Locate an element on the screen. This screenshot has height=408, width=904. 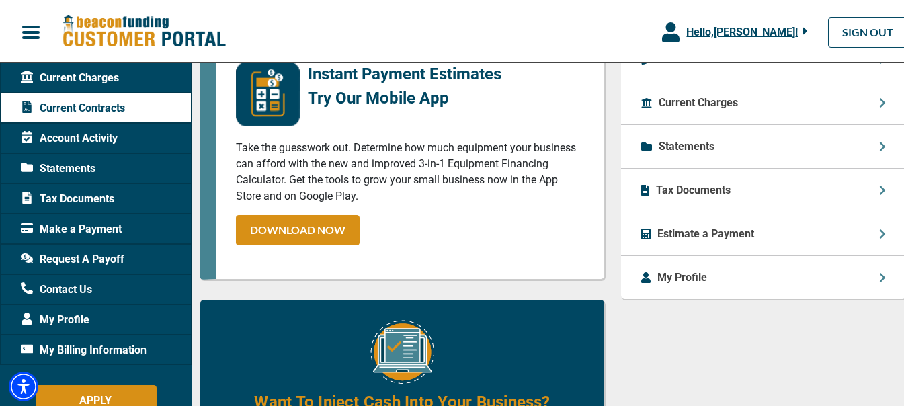
img: Equipment Financing Online Image is located at coordinates (402, 350).